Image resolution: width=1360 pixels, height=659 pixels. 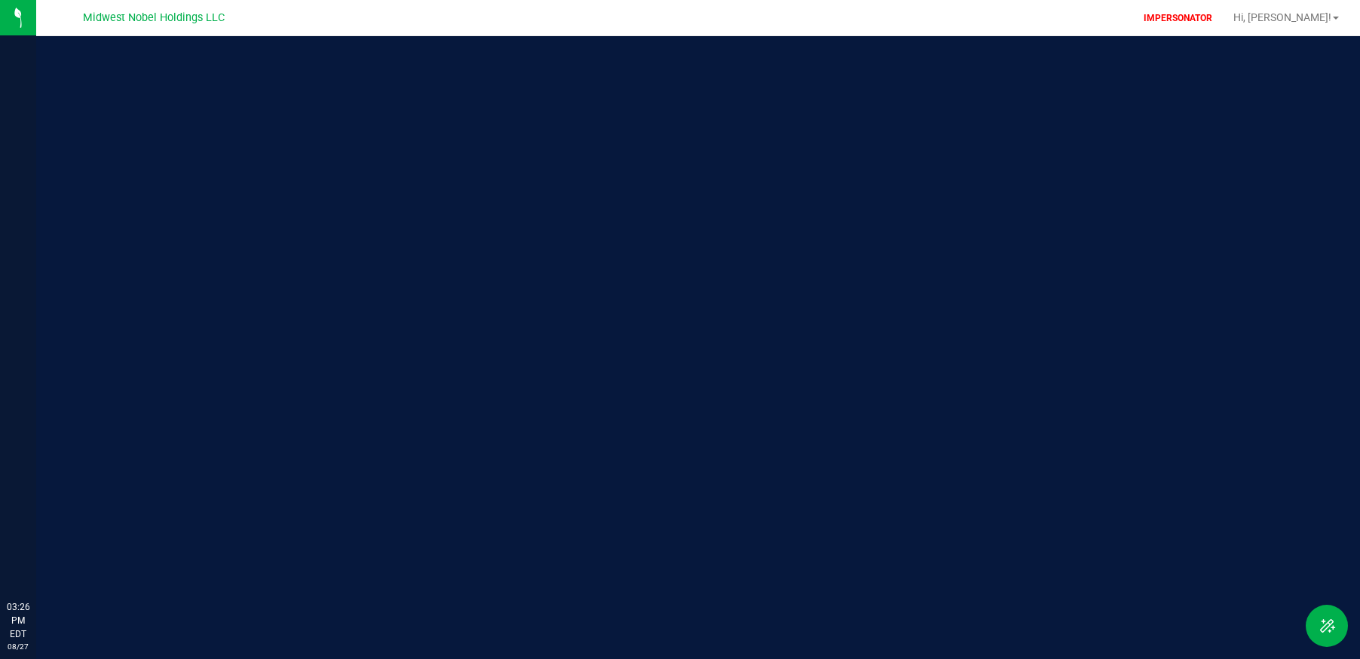 What do you see at coordinates (1326, 626) in the screenshot?
I see `button: Toggle Menu` at bounding box center [1326, 626].